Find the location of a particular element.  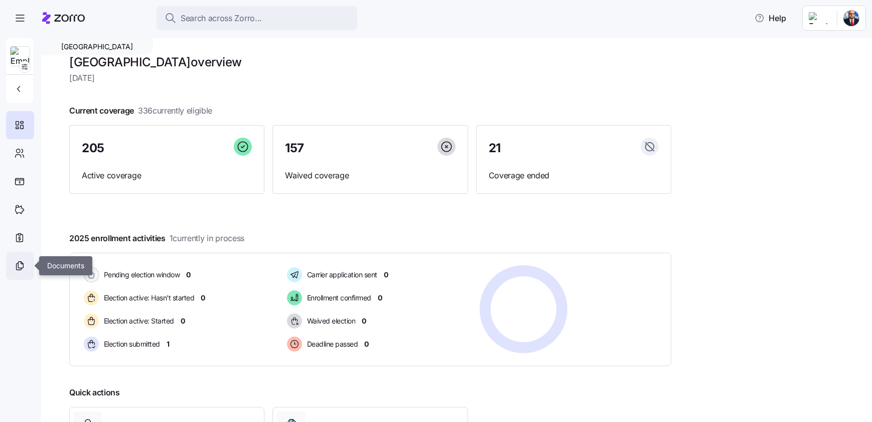

span: 157 is located at coordinates (295, 148).